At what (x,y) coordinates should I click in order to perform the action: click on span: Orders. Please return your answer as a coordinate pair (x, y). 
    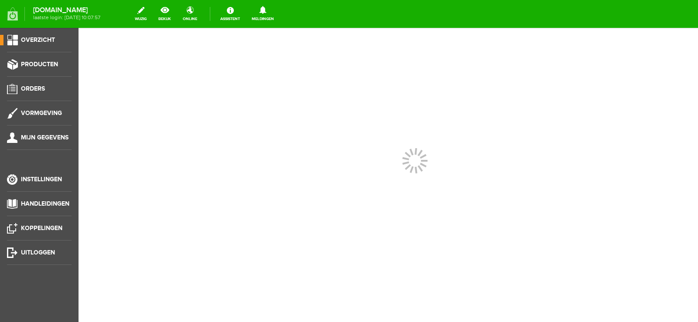
    Looking at the image, I should click on (33, 89).